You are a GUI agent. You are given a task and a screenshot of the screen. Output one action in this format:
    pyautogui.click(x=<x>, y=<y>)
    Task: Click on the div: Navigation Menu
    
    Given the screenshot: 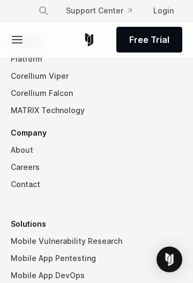 What is the action you would take?
    pyautogui.click(x=106, y=11)
    